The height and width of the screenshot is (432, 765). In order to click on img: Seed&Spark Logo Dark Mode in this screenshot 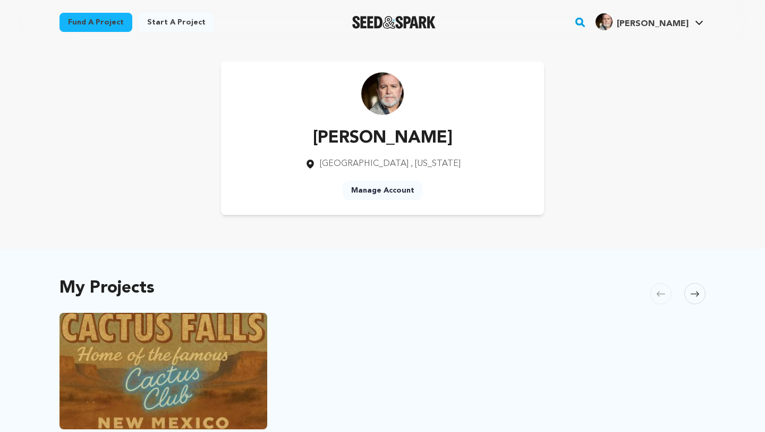, I will do `click(394, 22)`.